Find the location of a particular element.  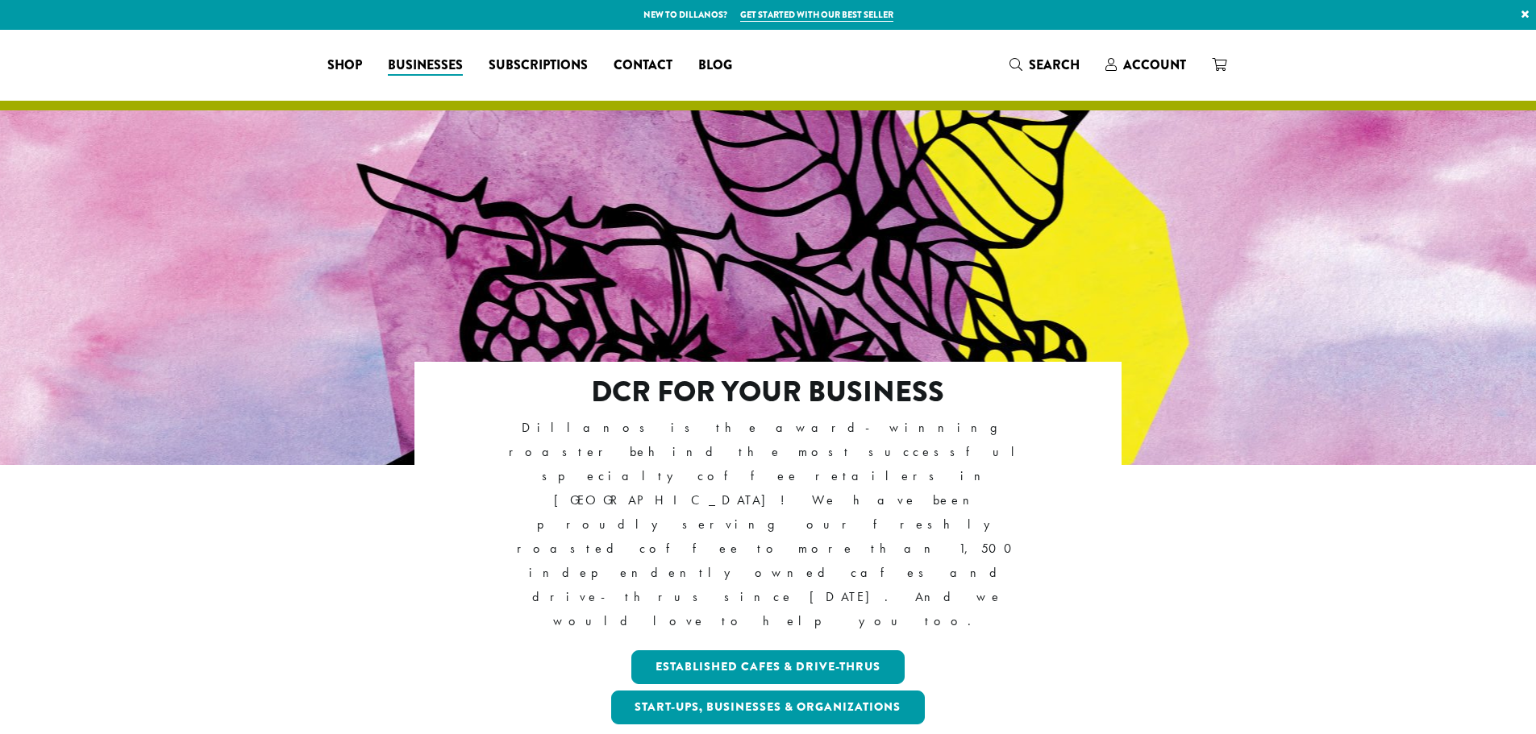

p: Dillanos is the award-winning roaster behind the most successful specialty coffee retailers in [G... is located at coordinates (767, 525).